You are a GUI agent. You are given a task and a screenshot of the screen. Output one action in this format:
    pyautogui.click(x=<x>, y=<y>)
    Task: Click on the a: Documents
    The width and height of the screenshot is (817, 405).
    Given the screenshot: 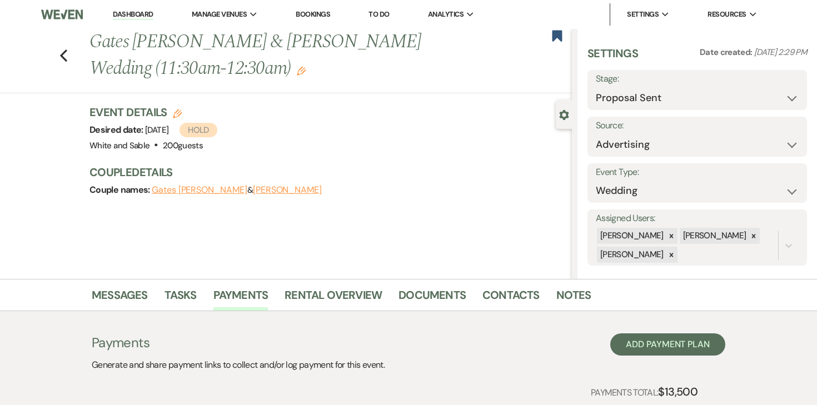 What is the action you would take?
    pyautogui.click(x=432, y=299)
    